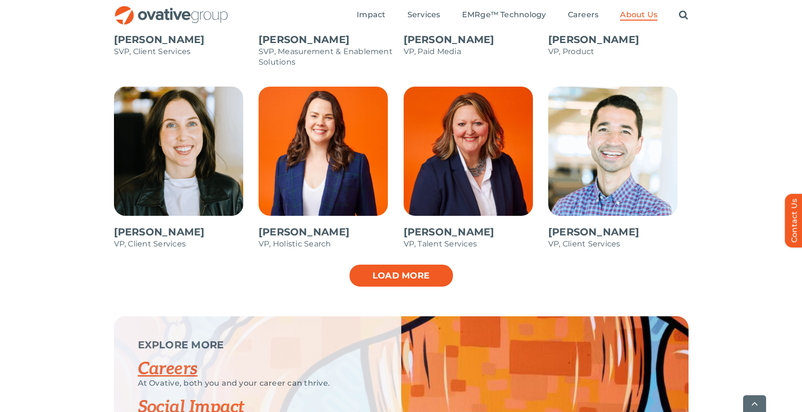 Image resolution: width=802 pixels, height=412 pixels. What do you see at coordinates (424, 15) in the screenshot?
I see `span: Services` at bounding box center [424, 15].